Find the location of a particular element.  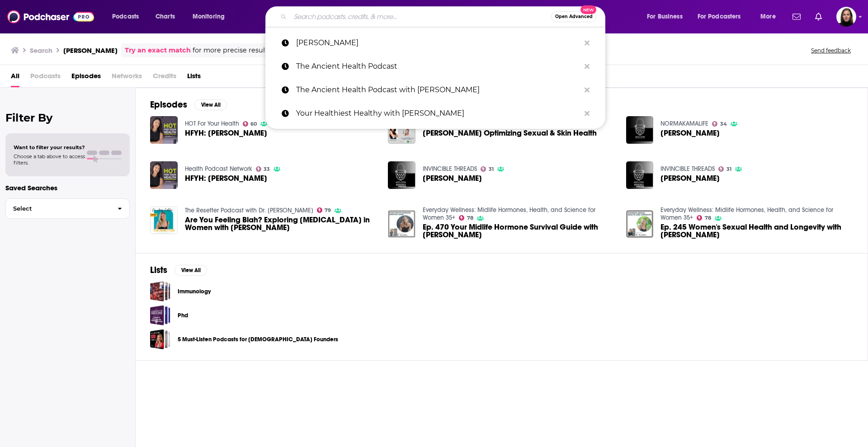

button: Send feedback is located at coordinates (831, 50).